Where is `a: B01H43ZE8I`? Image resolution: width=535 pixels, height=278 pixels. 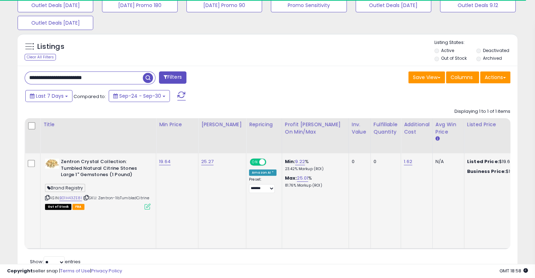
a: B01H43ZE8I is located at coordinates (71, 198).